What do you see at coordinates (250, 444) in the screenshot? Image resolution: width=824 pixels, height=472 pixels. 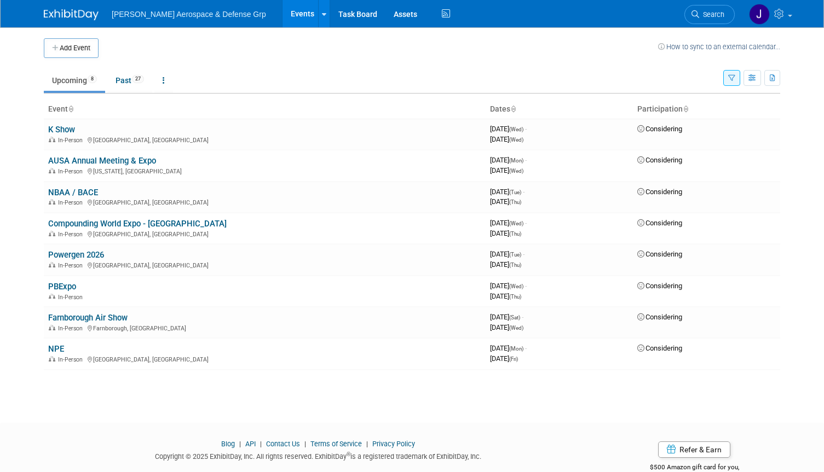 I see `a: API` at bounding box center [250, 444].